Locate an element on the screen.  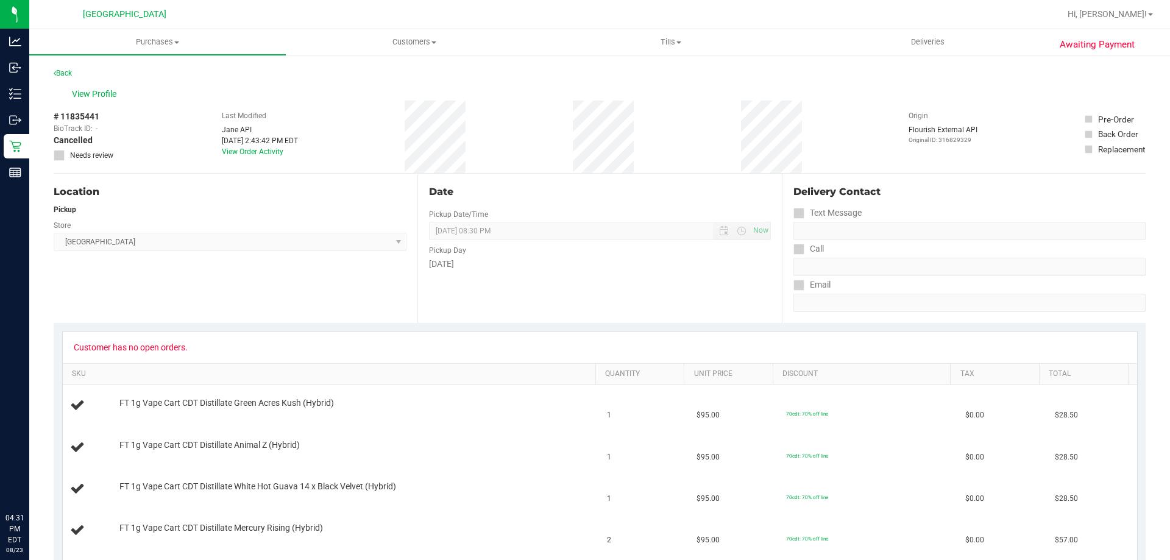
label: Email is located at coordinates (812, 285).